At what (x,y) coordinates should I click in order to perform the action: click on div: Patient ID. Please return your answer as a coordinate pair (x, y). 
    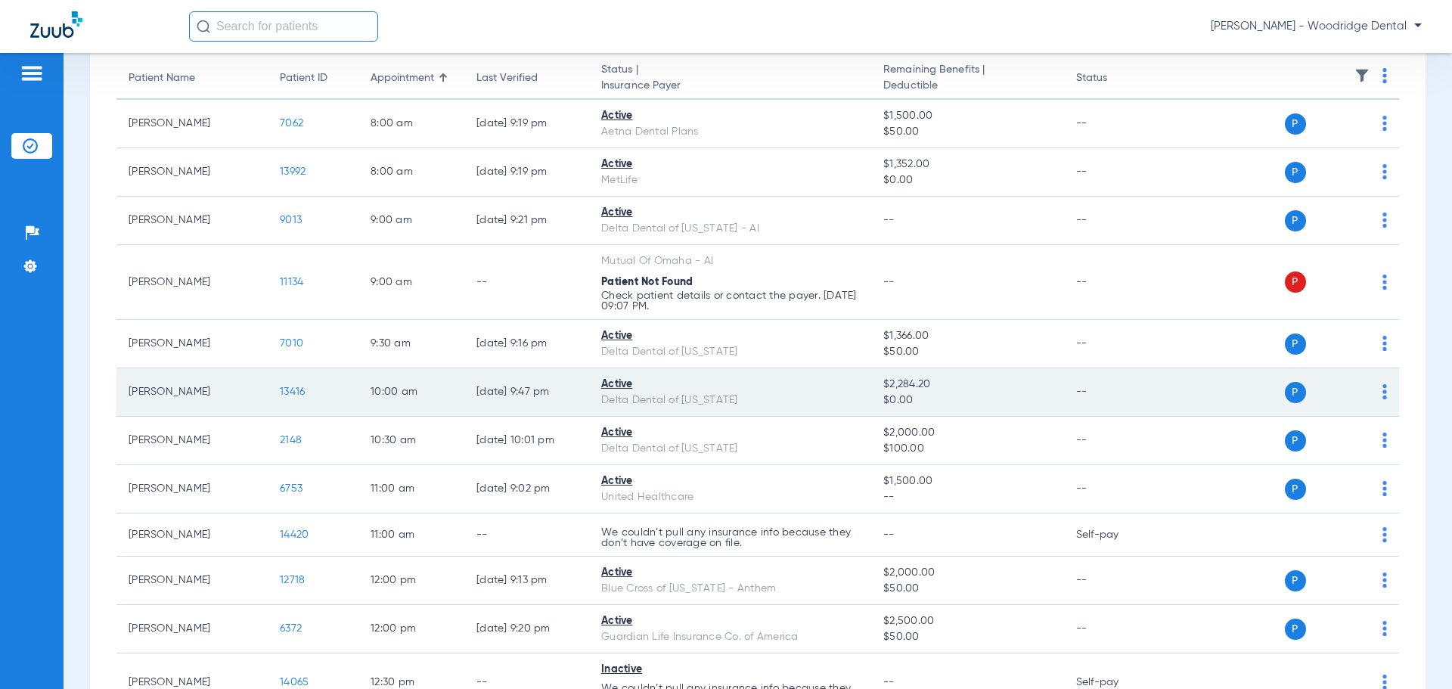
    Looking at the image, I should click on (313, 78).